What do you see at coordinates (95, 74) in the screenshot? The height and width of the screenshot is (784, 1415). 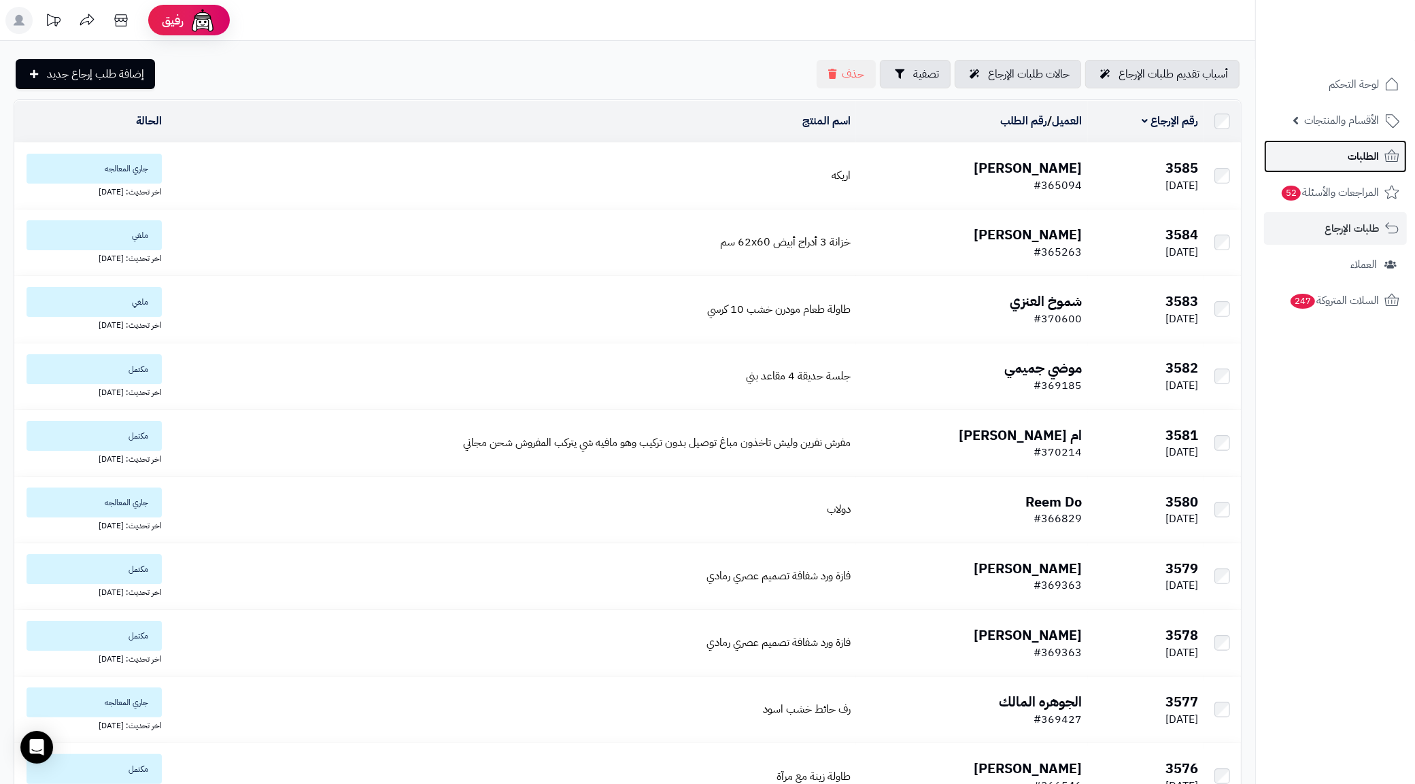 I see `span: إضافة طلب إرجاع جديد` at bounding box center [95, 74].